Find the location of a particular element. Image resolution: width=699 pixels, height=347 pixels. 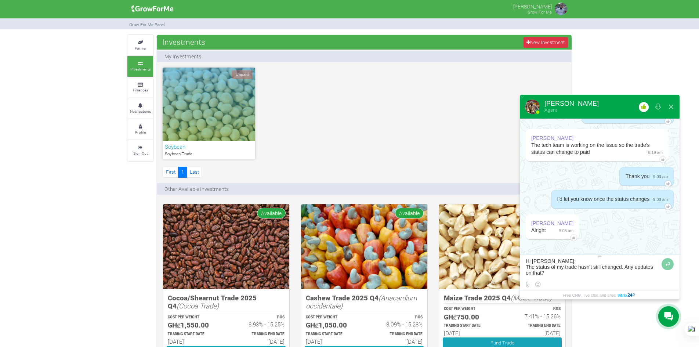

a: Farms is located at coordinates (140, 45).